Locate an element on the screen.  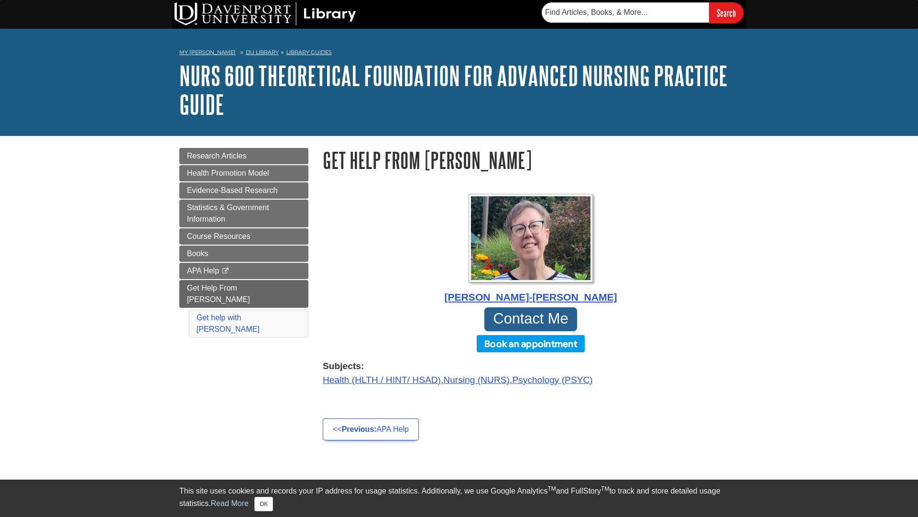
button: Book an appointment is located at coordinates (531, 343).